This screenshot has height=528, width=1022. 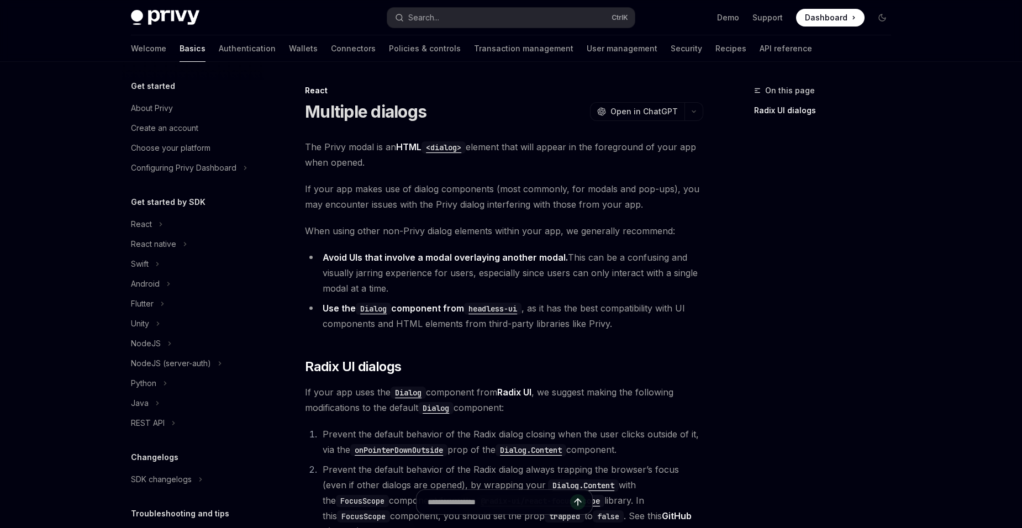 What do you see at coordinates (145, 284) in the screenshot?
I see `div: Android` at bounding box center [145, 284].